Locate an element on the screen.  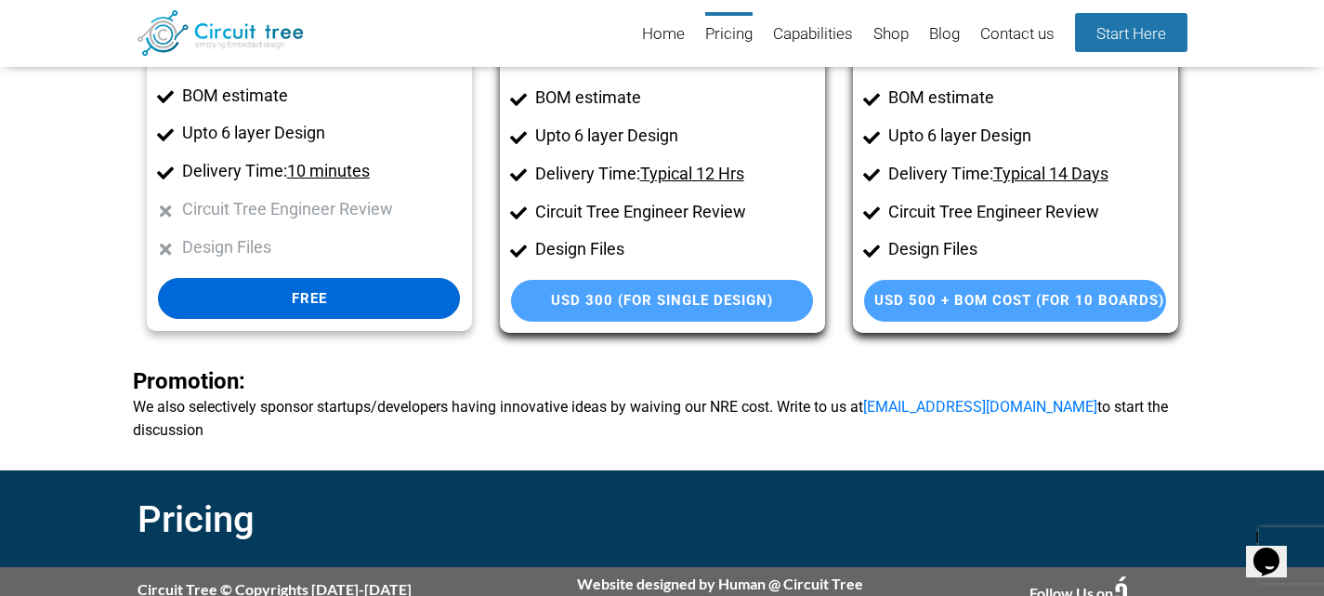
a: Blog is located at coordinates (944, 34).